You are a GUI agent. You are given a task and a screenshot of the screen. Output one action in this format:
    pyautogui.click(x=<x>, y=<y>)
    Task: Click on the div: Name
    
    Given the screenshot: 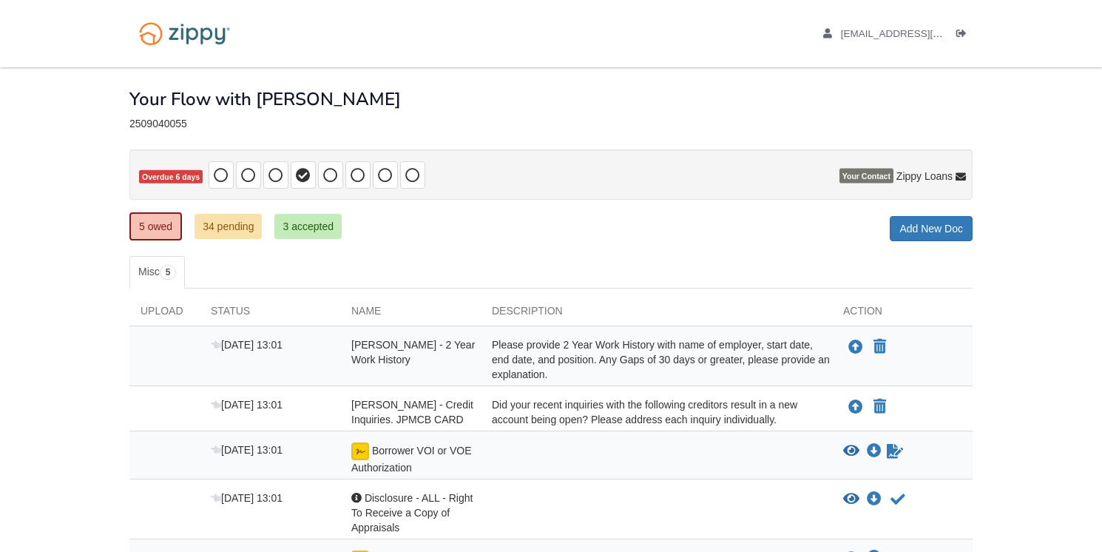 What is the action you would take?
    pyautogui.click(x=411, y=314)
    